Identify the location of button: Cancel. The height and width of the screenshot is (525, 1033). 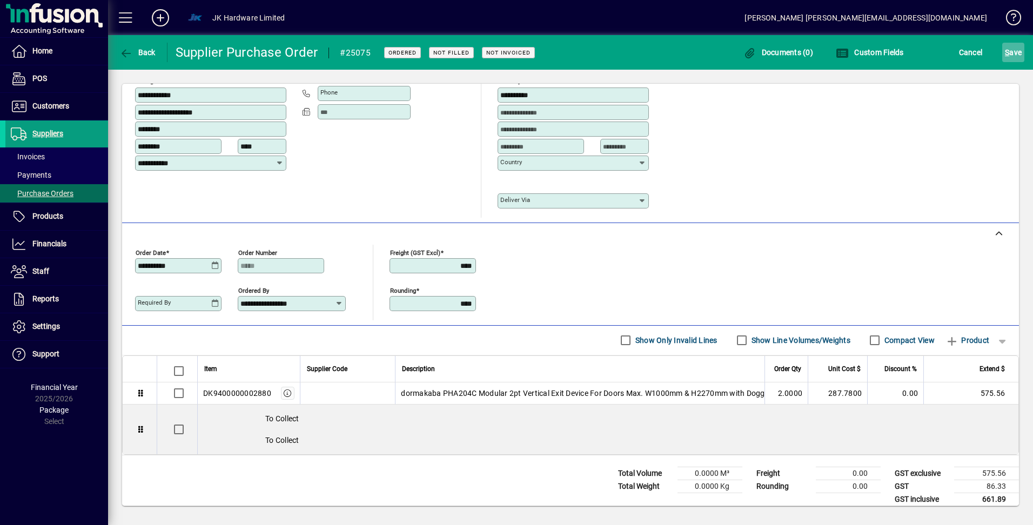
(971, 52).